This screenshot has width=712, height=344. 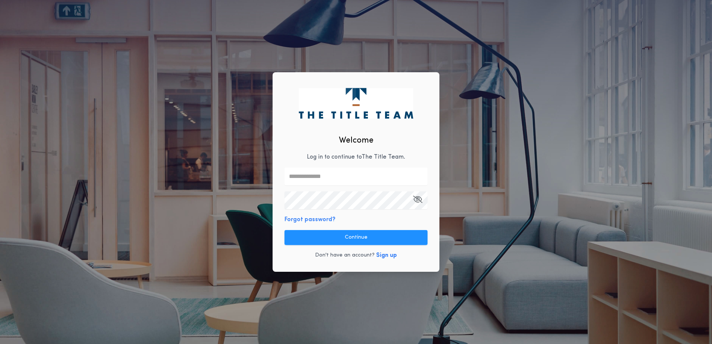 What do you see at coordinates (387, 256) in the screenshot?
I see `button: Sign up` at bounding box center [387, 256].